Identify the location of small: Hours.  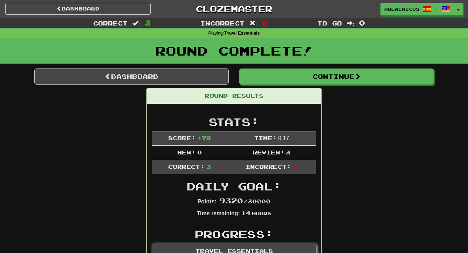
(261, 214).